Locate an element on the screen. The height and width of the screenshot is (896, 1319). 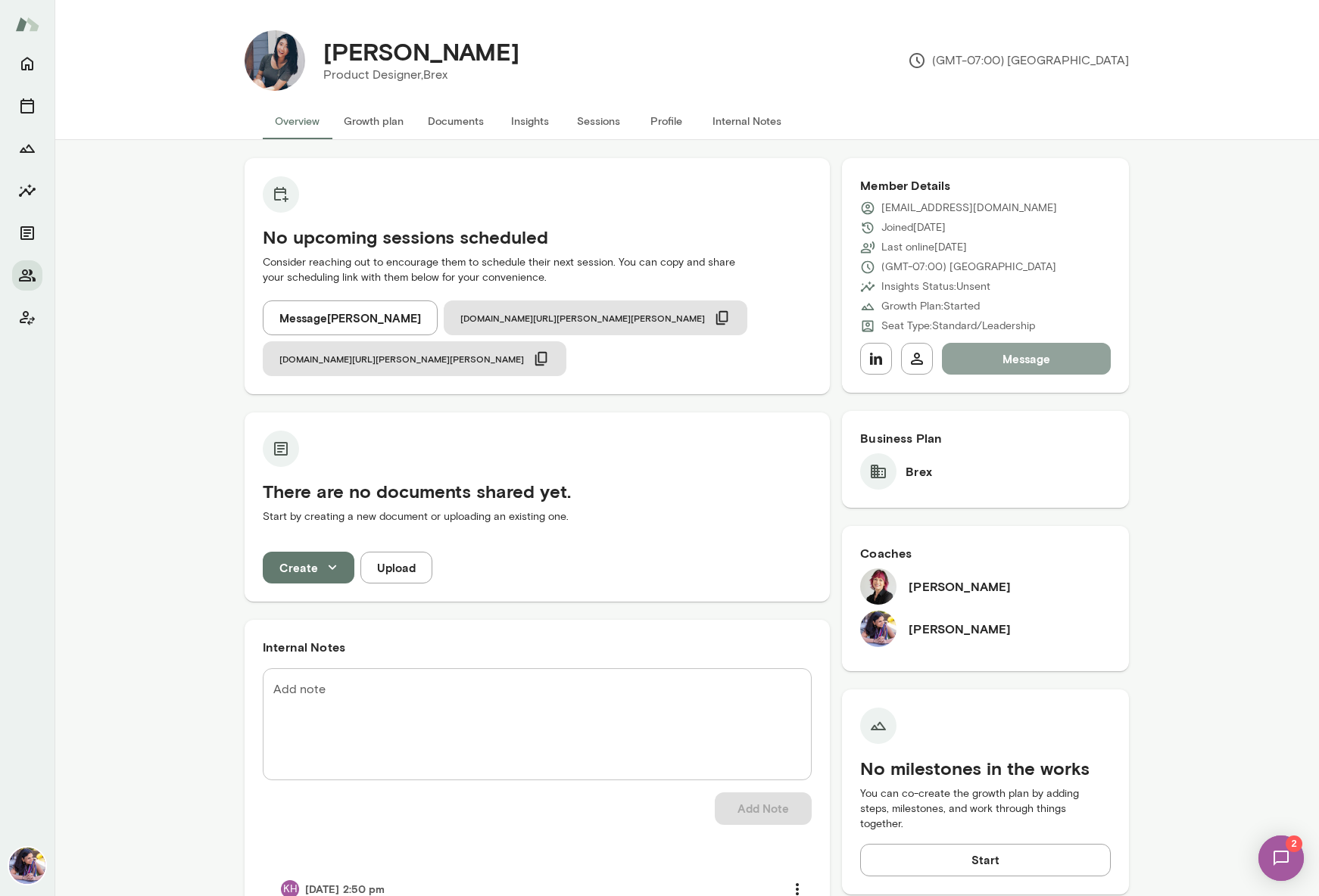
p: Seat Type: Standard/Leadership is located at coordinates (957, 327).